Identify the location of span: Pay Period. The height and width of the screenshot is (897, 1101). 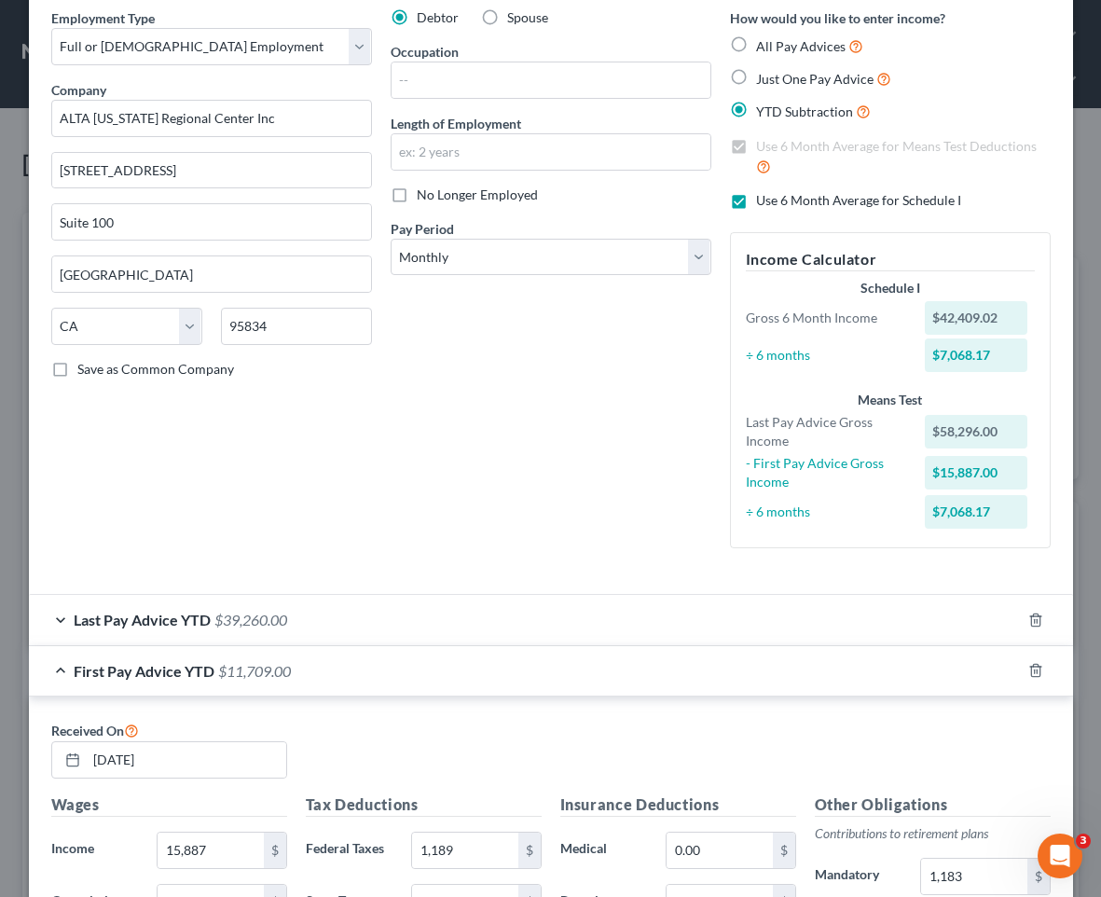
(422, 228).